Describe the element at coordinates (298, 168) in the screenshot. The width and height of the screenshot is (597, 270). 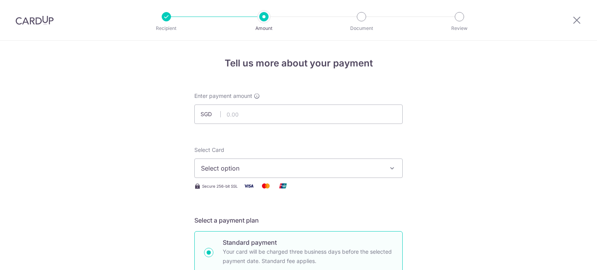
I see `button: Select option` at that location.